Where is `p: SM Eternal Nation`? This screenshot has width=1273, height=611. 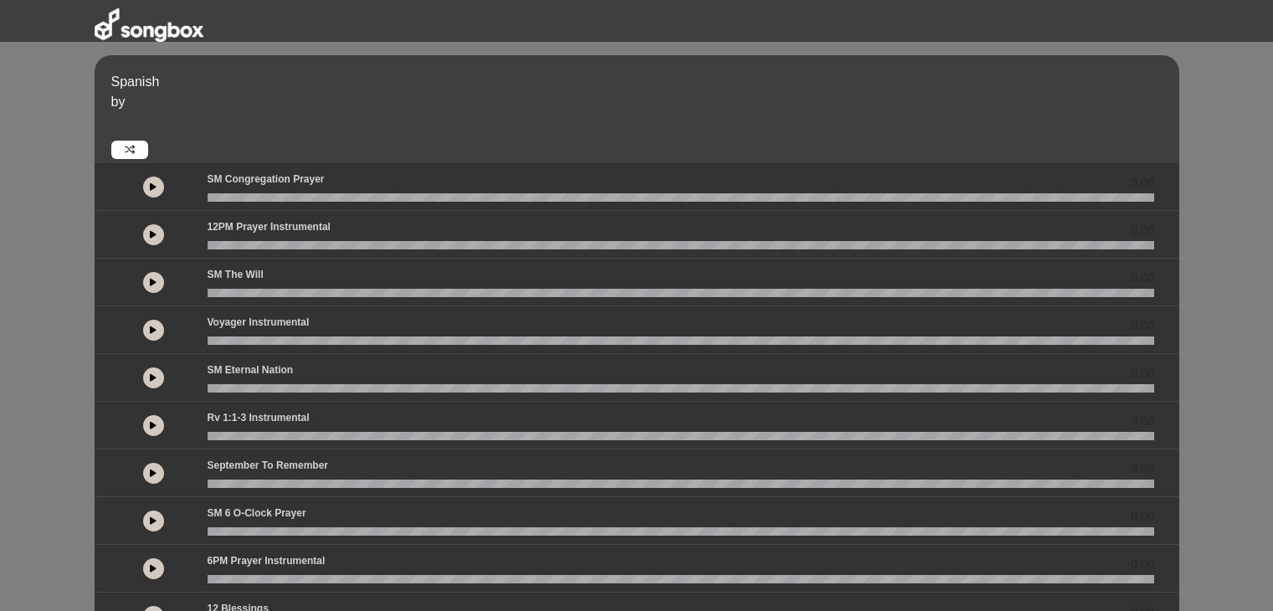
p: SM Eternal Nation is located at coordinates (250, 370).